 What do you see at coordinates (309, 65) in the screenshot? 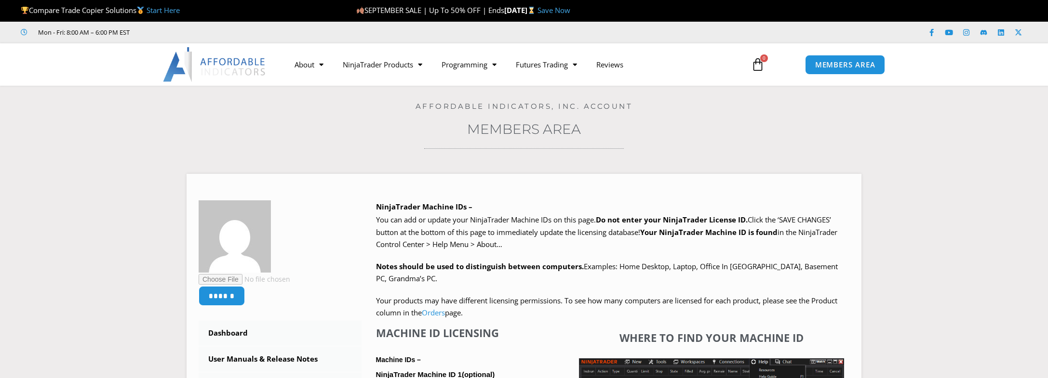
I see `a: About` at bounding box center [309, 65].